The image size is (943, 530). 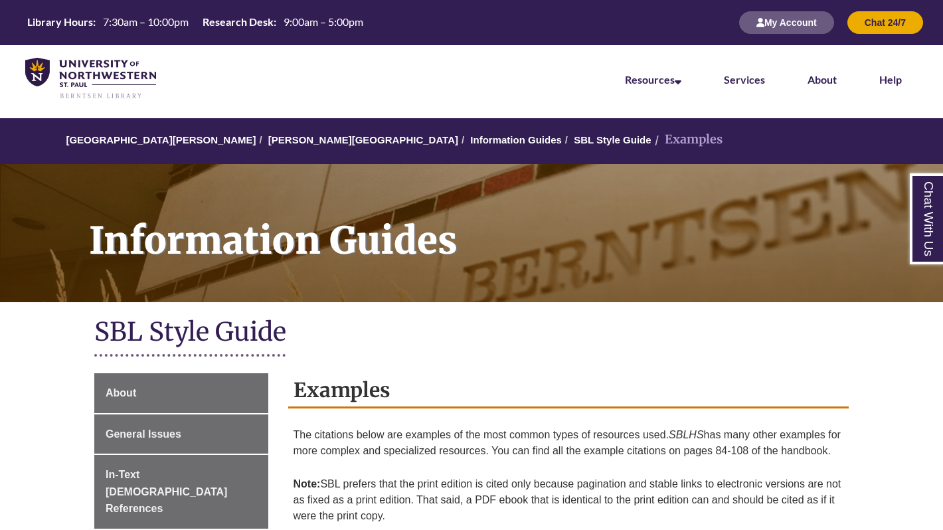 What do you see at coordinates (471, 333) in the screenshot?
I see `h1: SBL Style Guide` at bounding box center [471, 333].